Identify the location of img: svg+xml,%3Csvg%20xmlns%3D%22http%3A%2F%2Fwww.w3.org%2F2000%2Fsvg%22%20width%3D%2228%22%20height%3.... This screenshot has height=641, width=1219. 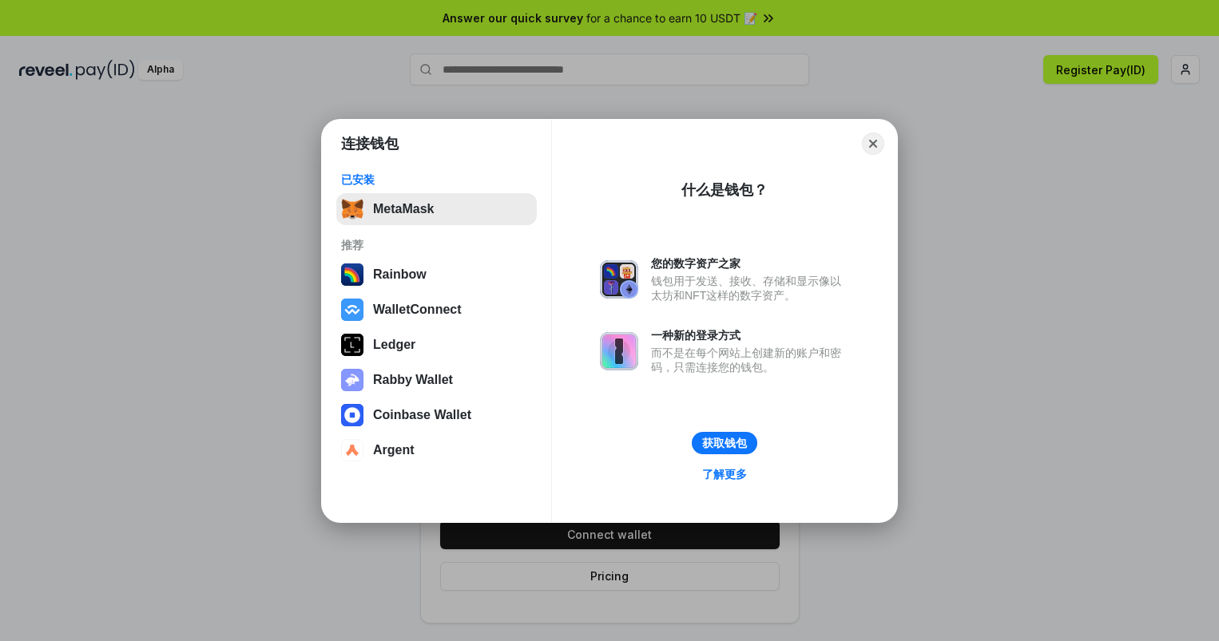
(352, 345).